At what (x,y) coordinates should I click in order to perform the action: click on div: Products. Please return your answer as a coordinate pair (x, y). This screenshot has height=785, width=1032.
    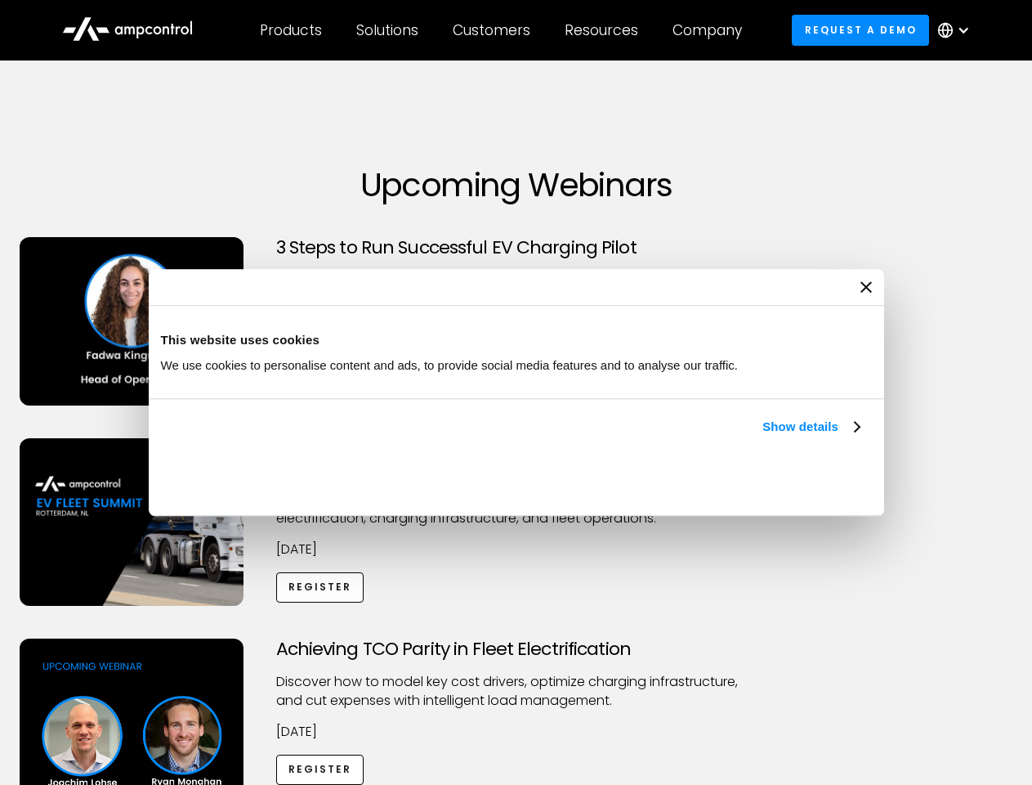
    Looking at the image, I should click on (291, 30).